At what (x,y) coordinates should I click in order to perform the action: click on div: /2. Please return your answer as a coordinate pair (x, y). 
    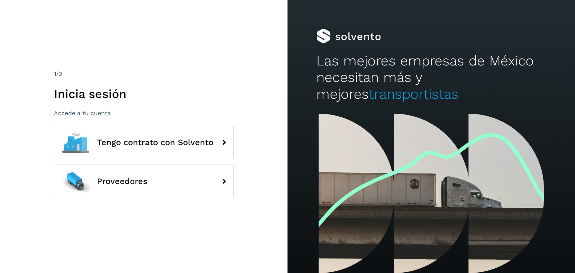
    Looking at the image, I should click on (144, 74).